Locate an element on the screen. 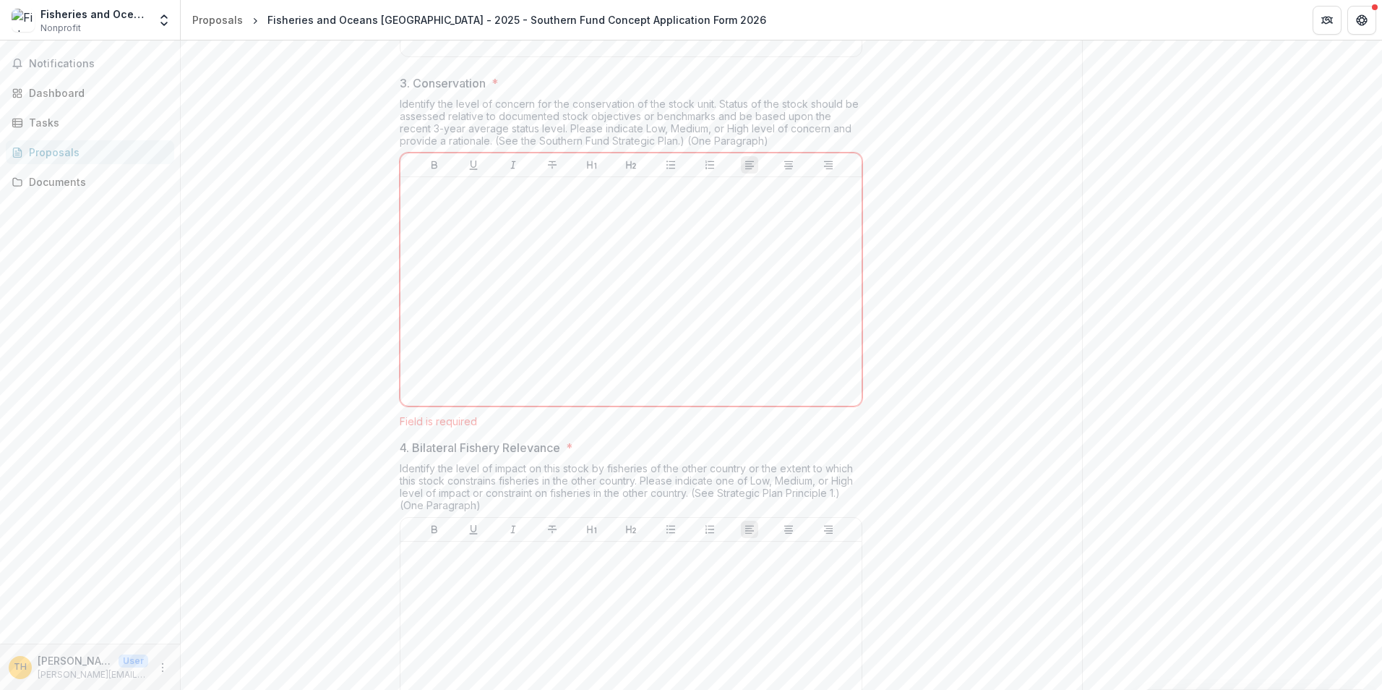  p: User is located at coordinates (133, 661).